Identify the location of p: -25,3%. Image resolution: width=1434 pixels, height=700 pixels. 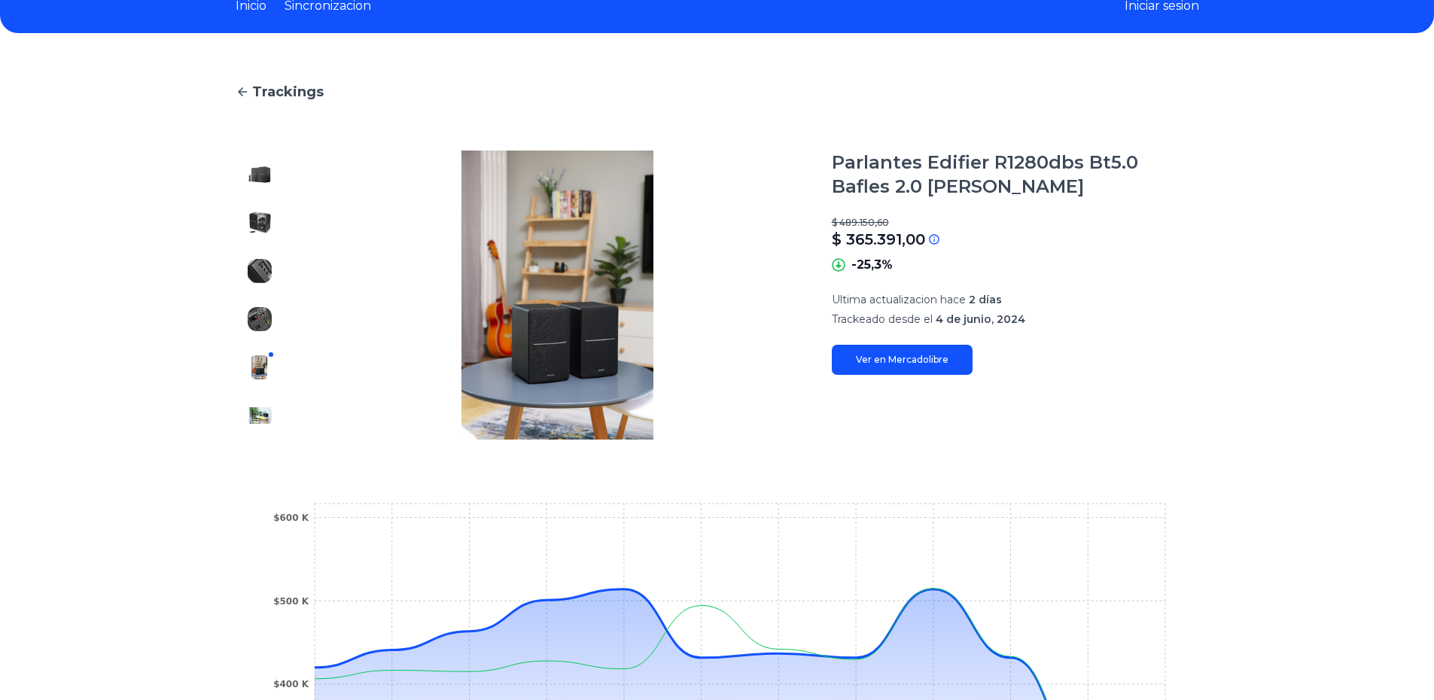
(872, 265).